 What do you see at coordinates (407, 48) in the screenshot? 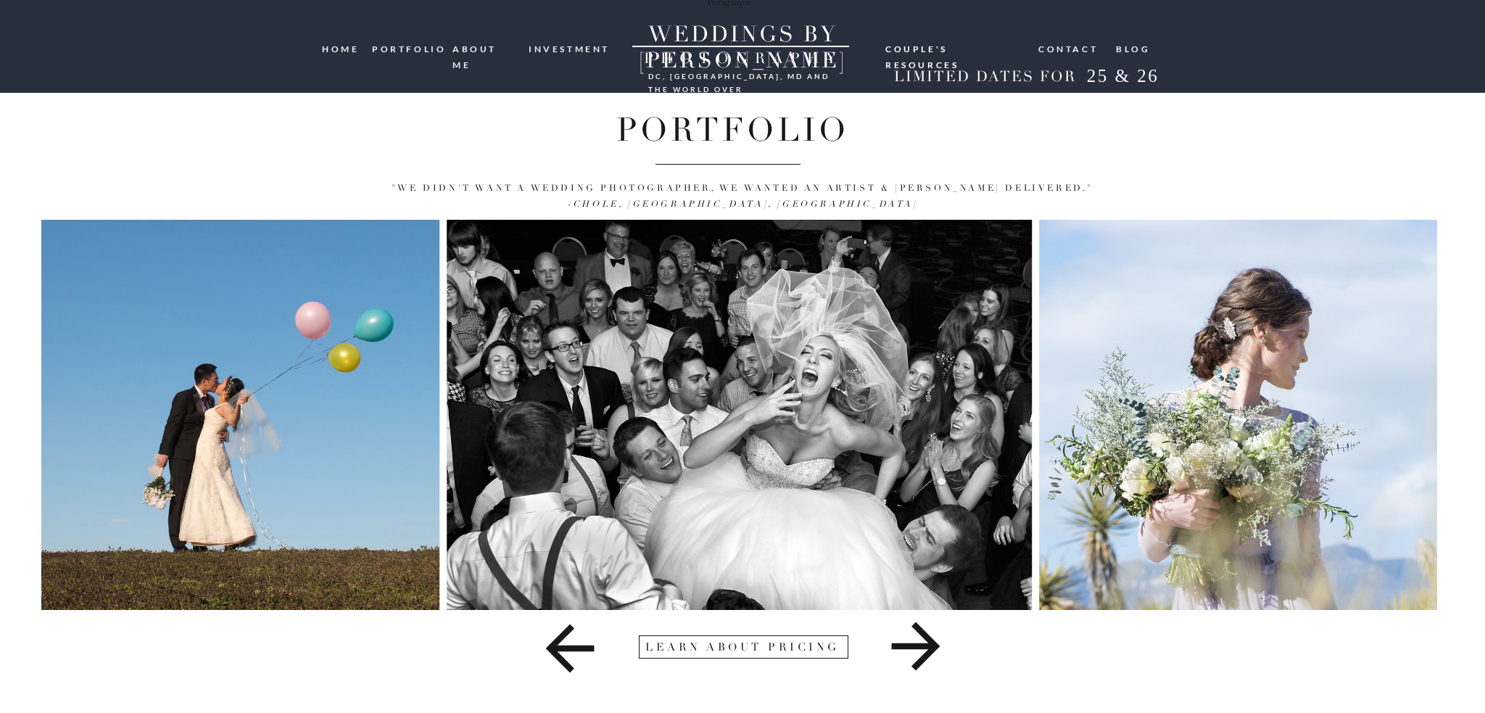
I see `nav: portfolio` at bounding box center [407, 48].